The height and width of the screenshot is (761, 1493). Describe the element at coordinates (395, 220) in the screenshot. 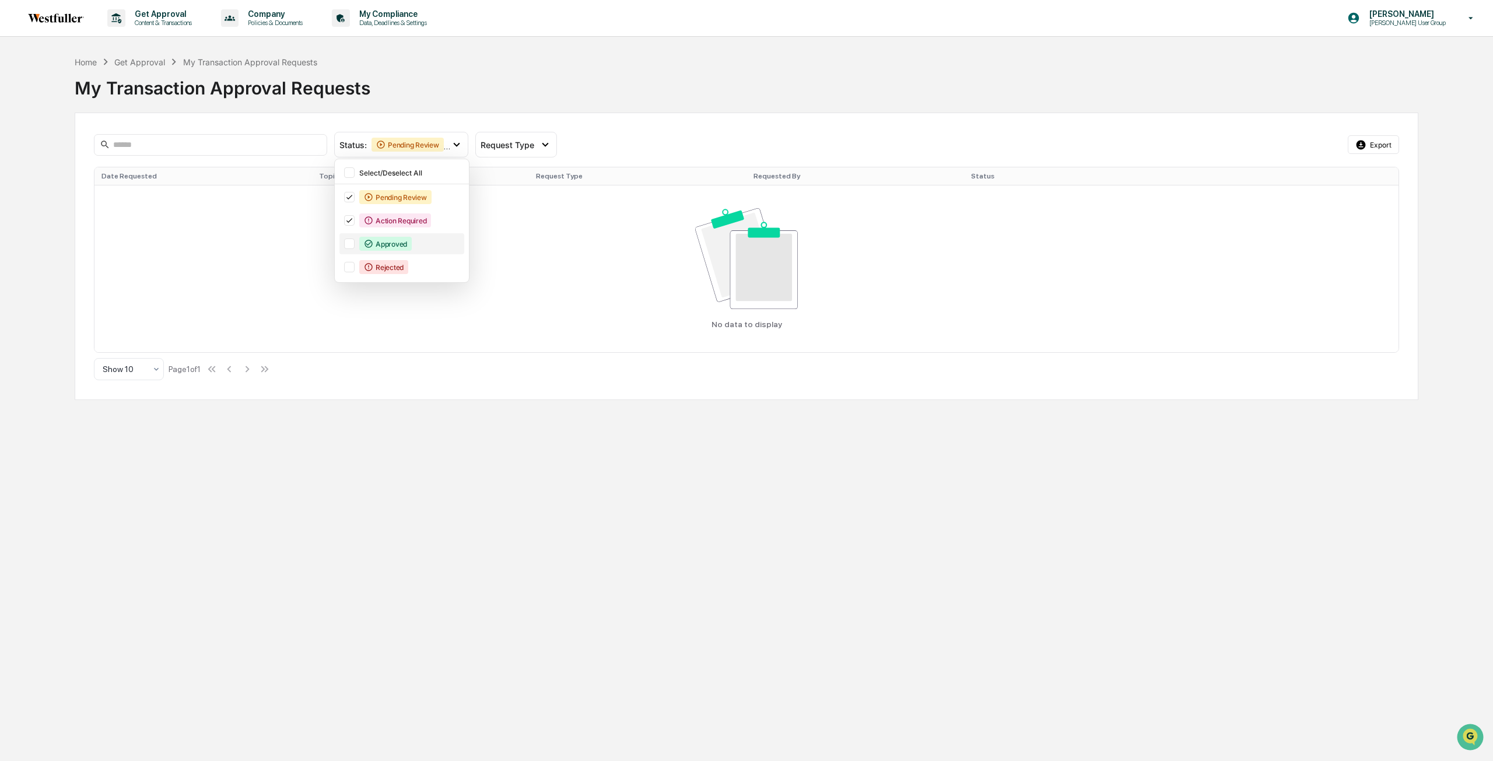

I see `div: Action Required` at that location.